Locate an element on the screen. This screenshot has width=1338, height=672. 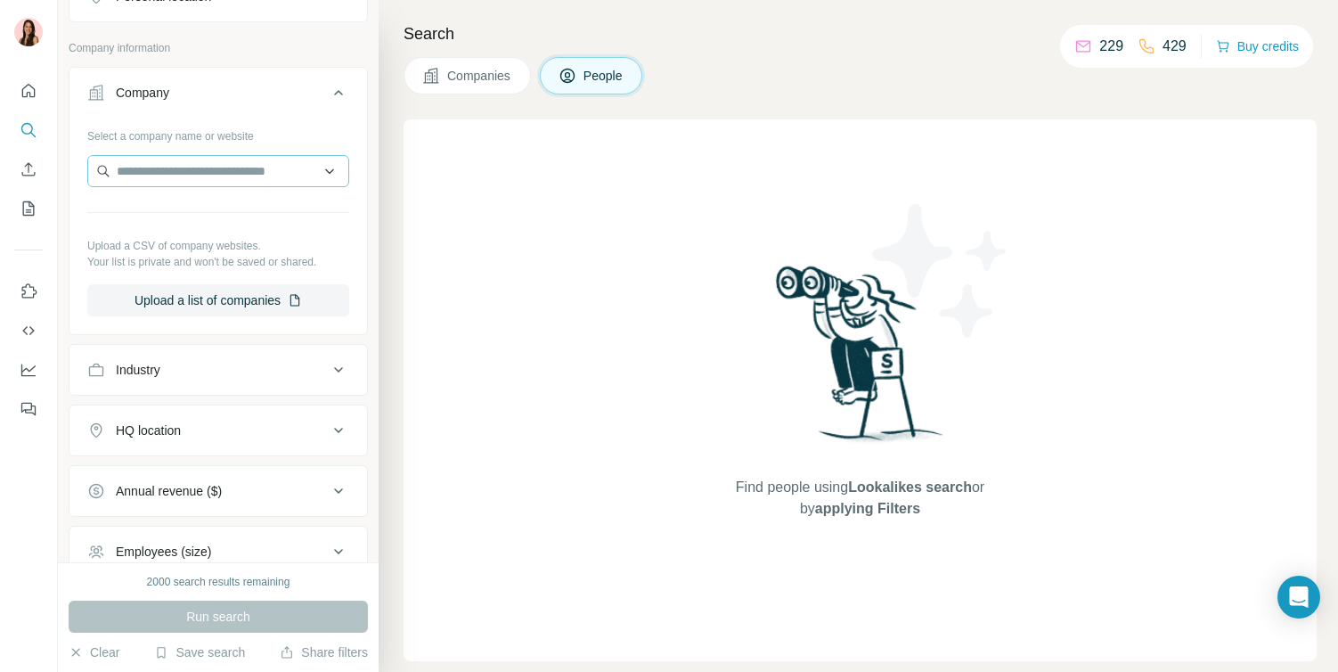
span: applying Filters is located at coordinates (868, 508).